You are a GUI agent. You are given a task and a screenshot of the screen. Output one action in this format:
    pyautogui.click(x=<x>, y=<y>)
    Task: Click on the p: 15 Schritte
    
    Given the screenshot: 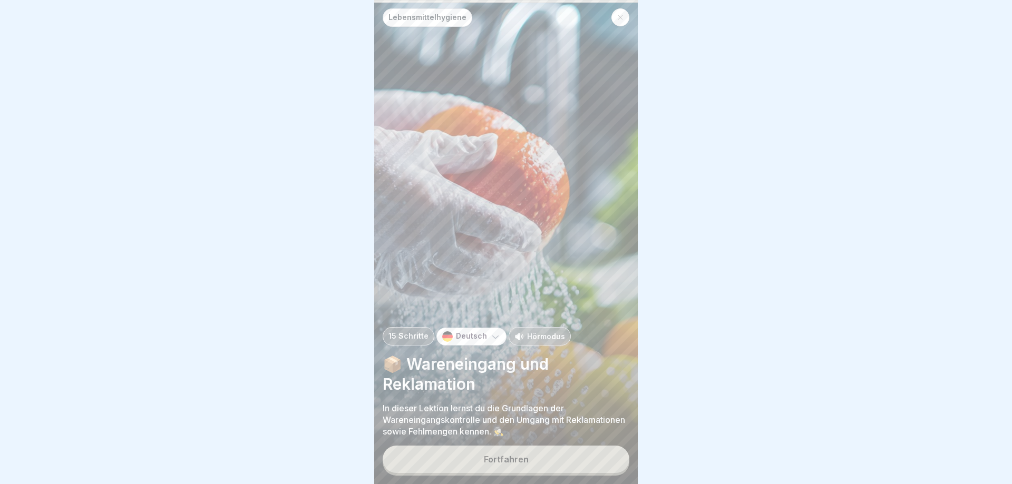 What is the action you would take?
    pyautogui.click(x=409, y=336)
    